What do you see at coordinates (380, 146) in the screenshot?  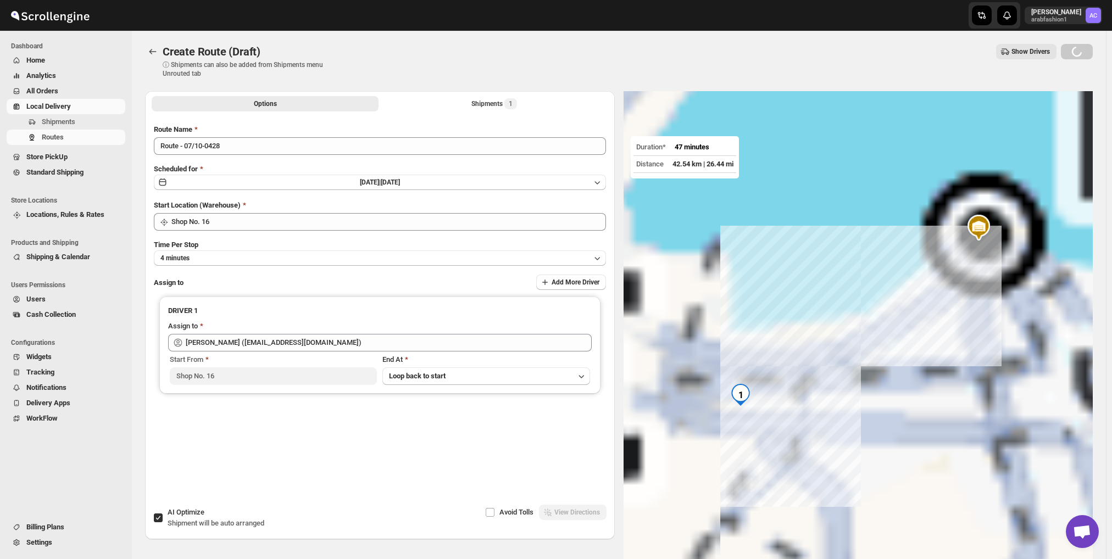 I see `input: Eg: Bengaluru Route` at bounding box center [380, 146].